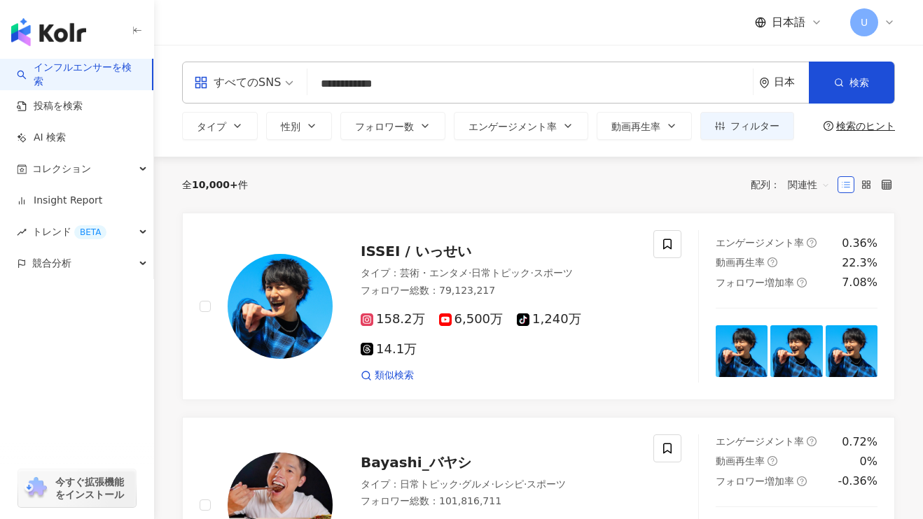 Image resolution: width=923 pixels, height=519 pixels. What do you see at coordinates (394, 376) in the screenshot?
I see `span: 類似検索` at bounding box center [394, 376].